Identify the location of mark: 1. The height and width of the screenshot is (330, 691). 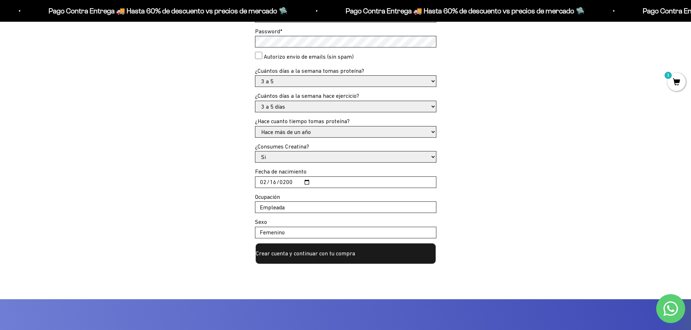
(668, 75).